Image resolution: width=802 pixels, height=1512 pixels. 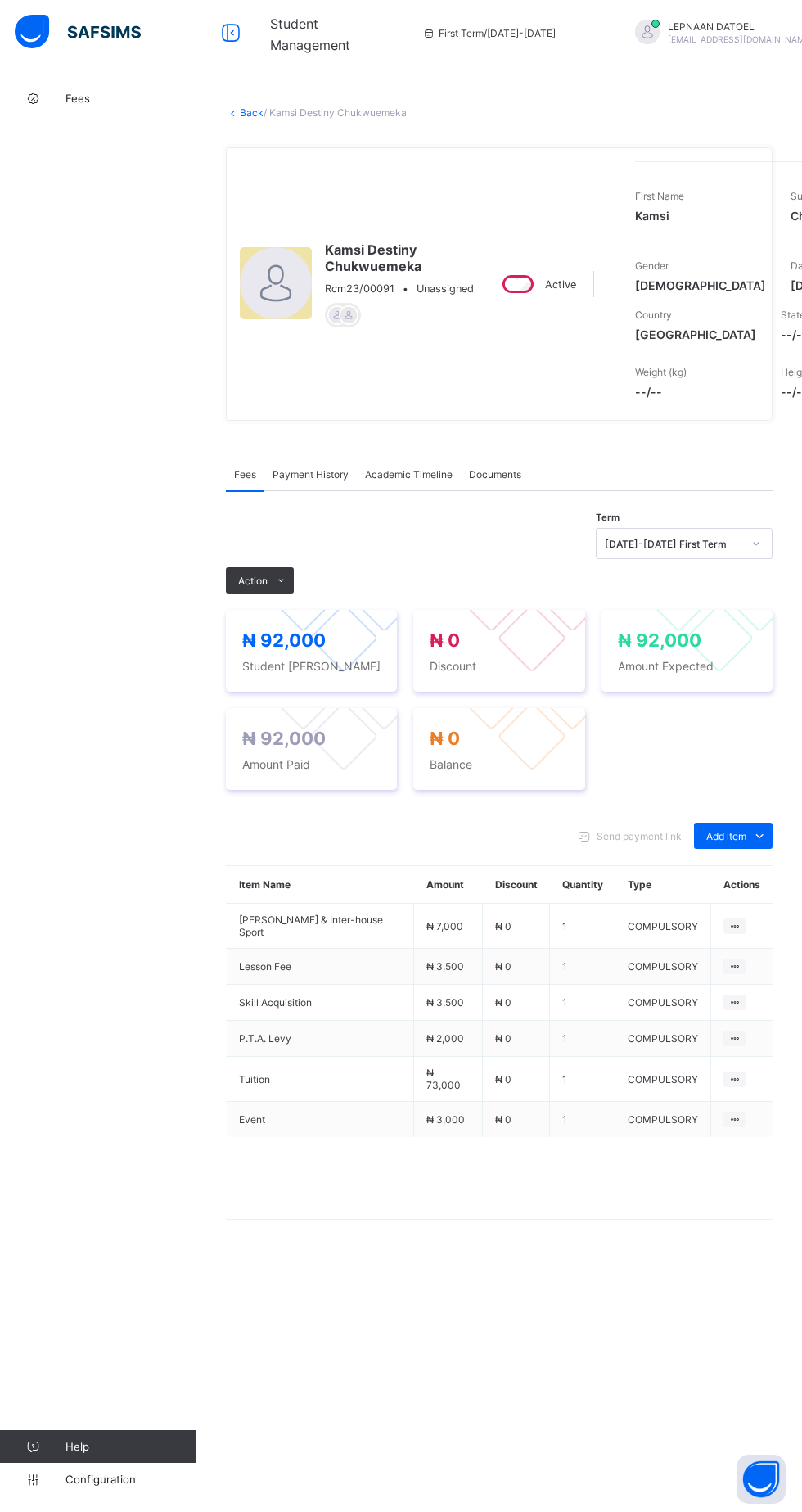 What do you see at coordinates (498, 665) in the screenshot?
I see `span: Discount` at bounding box center [498, 665].